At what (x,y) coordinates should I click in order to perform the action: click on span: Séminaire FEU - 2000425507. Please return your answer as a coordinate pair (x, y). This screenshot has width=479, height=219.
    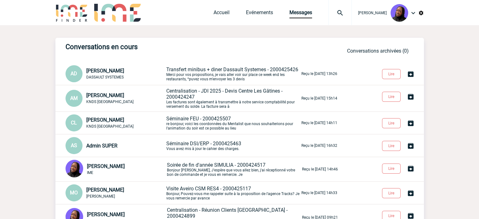
    Looking at the image, I should click on (198, 118).